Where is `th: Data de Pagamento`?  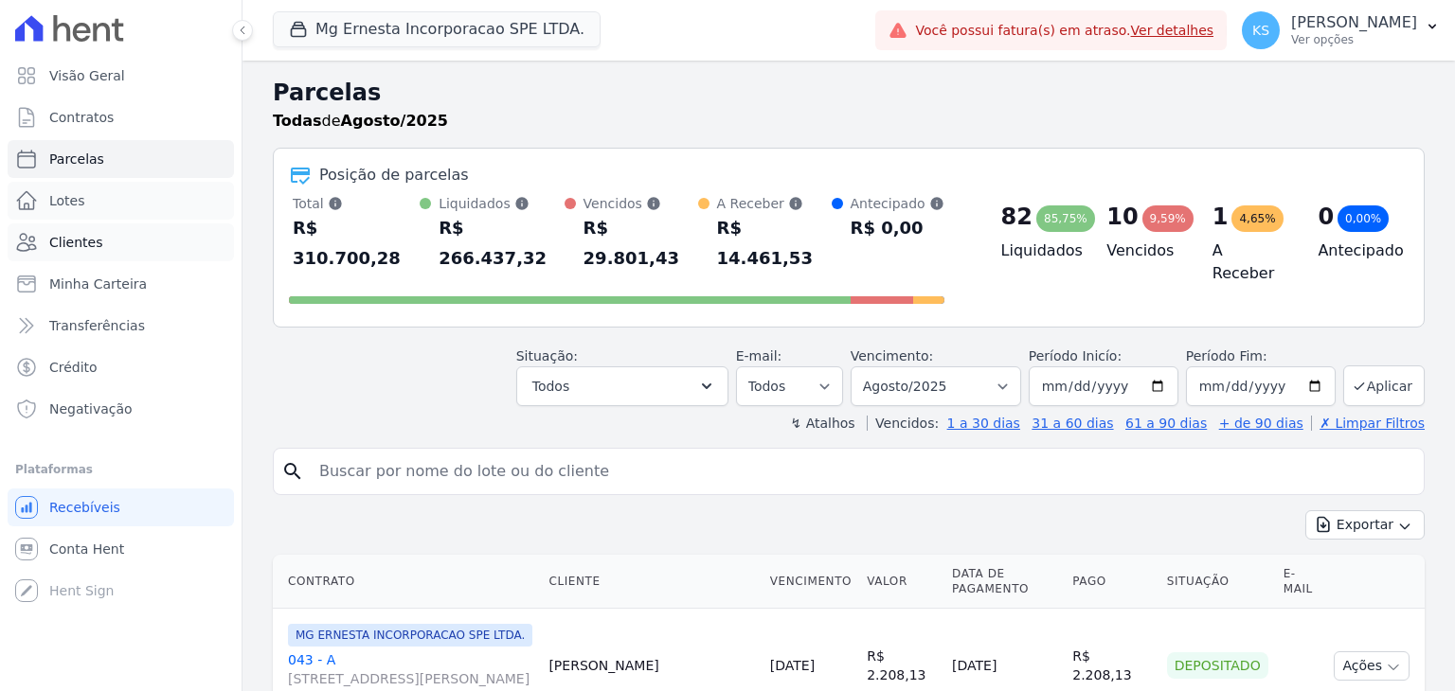 th: Data de Pagamento is located at coordinates (1004, 581).